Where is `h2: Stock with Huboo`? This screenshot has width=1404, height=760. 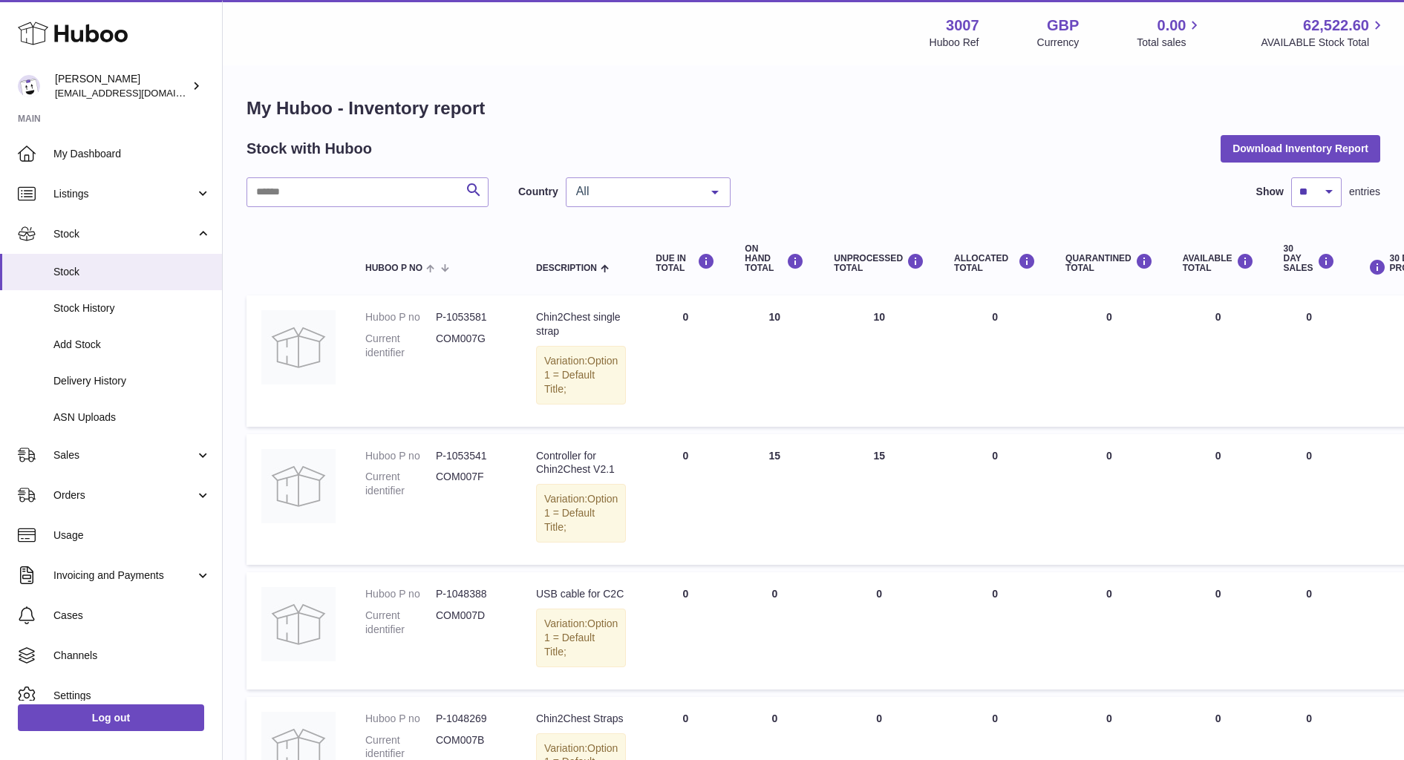
h2: Stock with Huboo is located at coordinates (309, 148).